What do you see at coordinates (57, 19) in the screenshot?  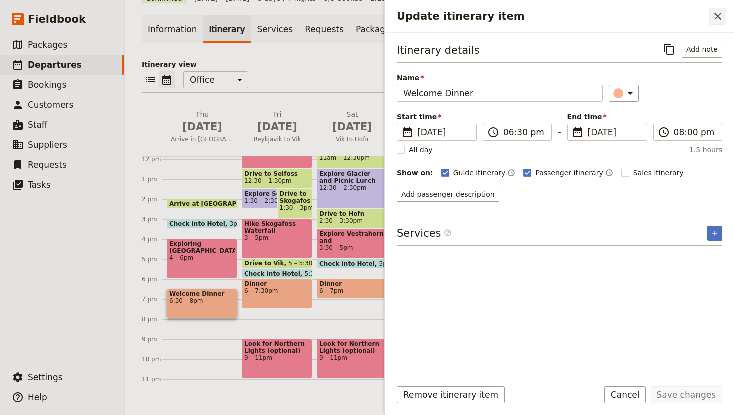 I see `span: Fieldbook` at bounding box center [57, 19].